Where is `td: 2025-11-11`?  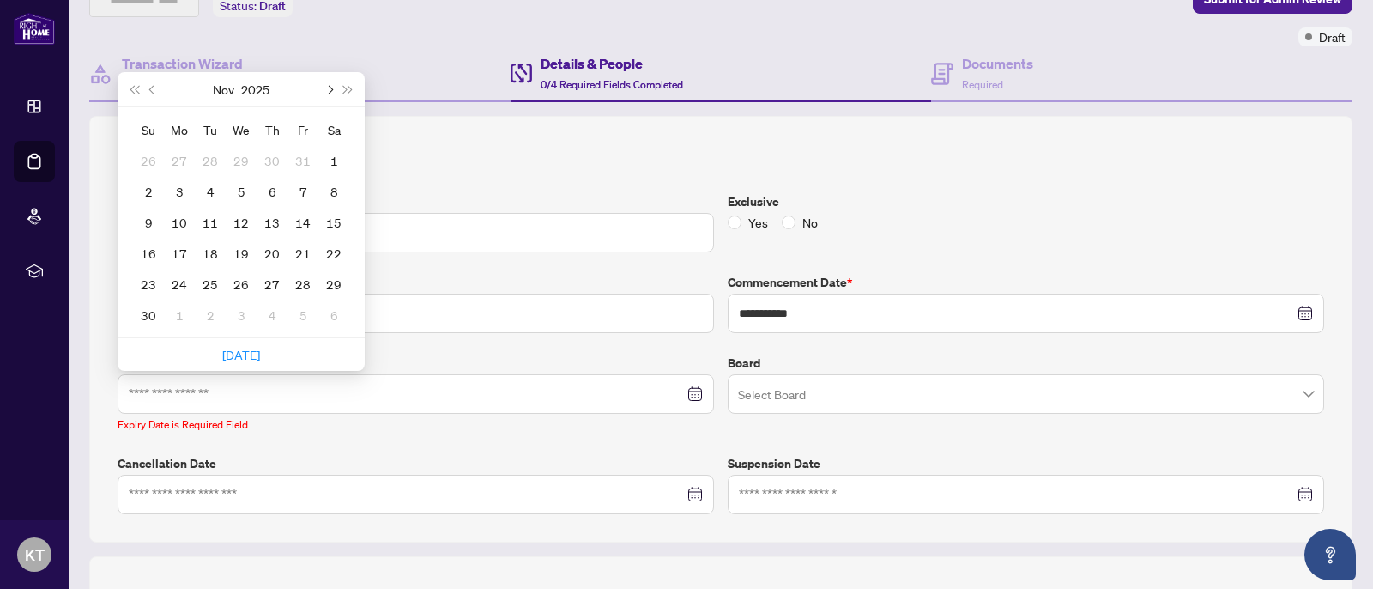 td: 2025-11-11 is located at coordinates (210, 222).